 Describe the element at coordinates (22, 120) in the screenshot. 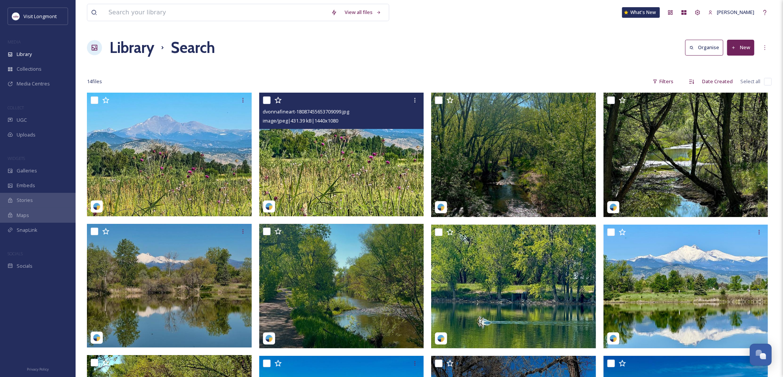

I see `span: UGC` at that location.